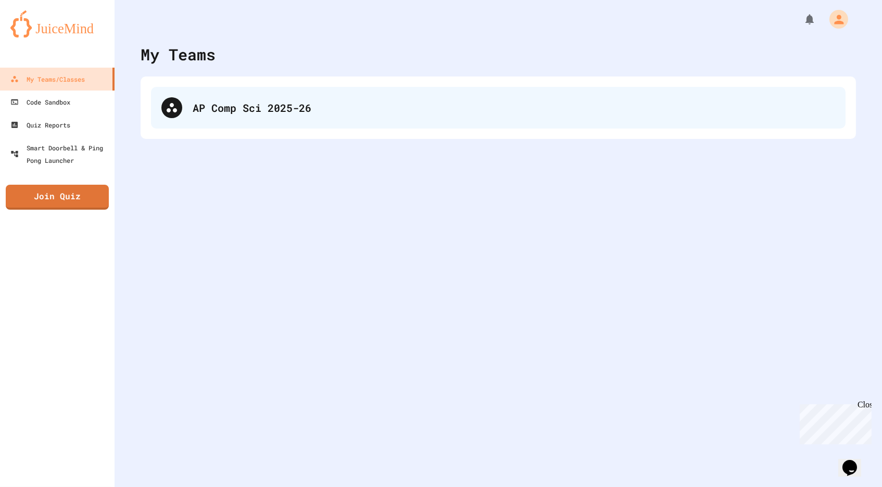 The image size is (882, 487). Describe the element at coordinates (40, 102) in the screenshot. I see `div: Code Sandbox` at that location.